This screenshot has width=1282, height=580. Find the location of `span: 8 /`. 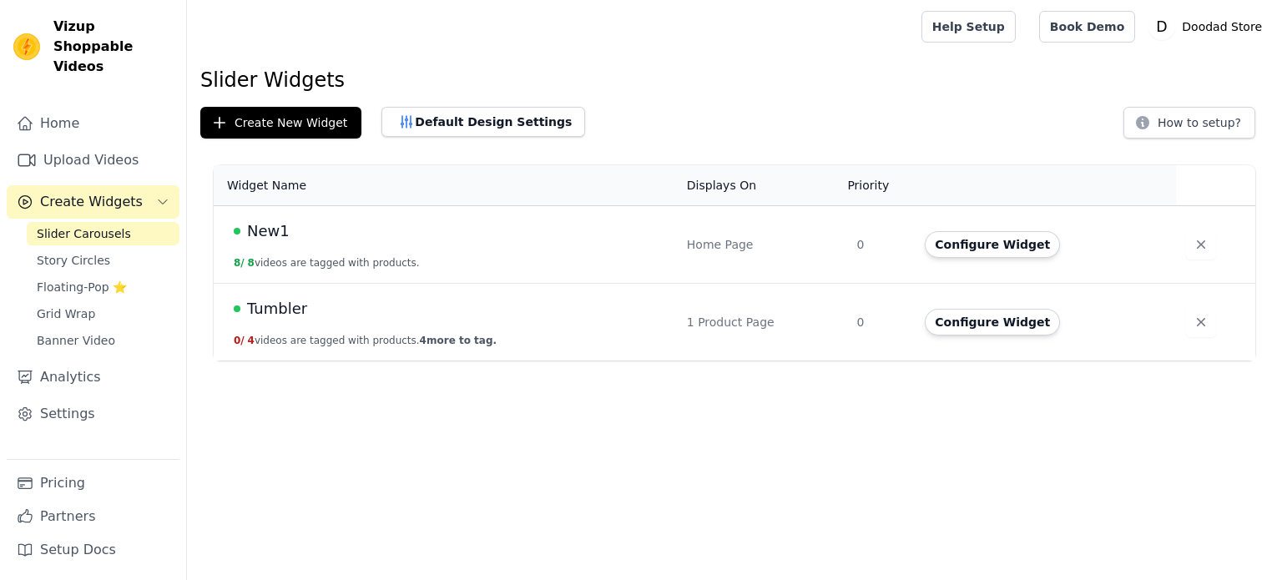

span: 8 / is located at coordinates (239, 263).